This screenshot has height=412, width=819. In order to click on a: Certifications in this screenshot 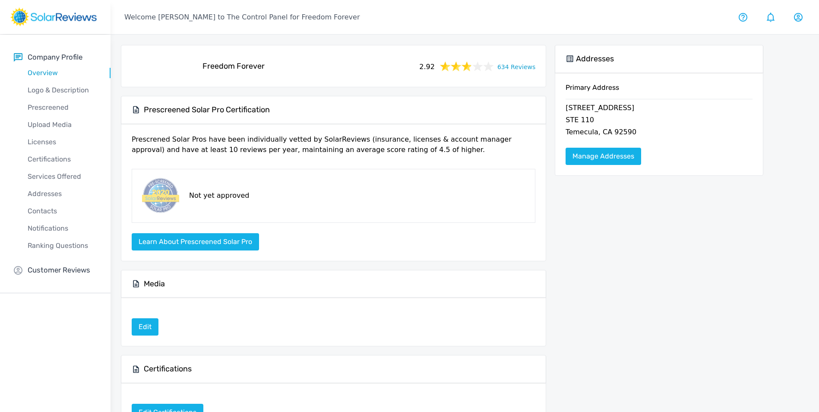, I will do `click(62, 159)`.